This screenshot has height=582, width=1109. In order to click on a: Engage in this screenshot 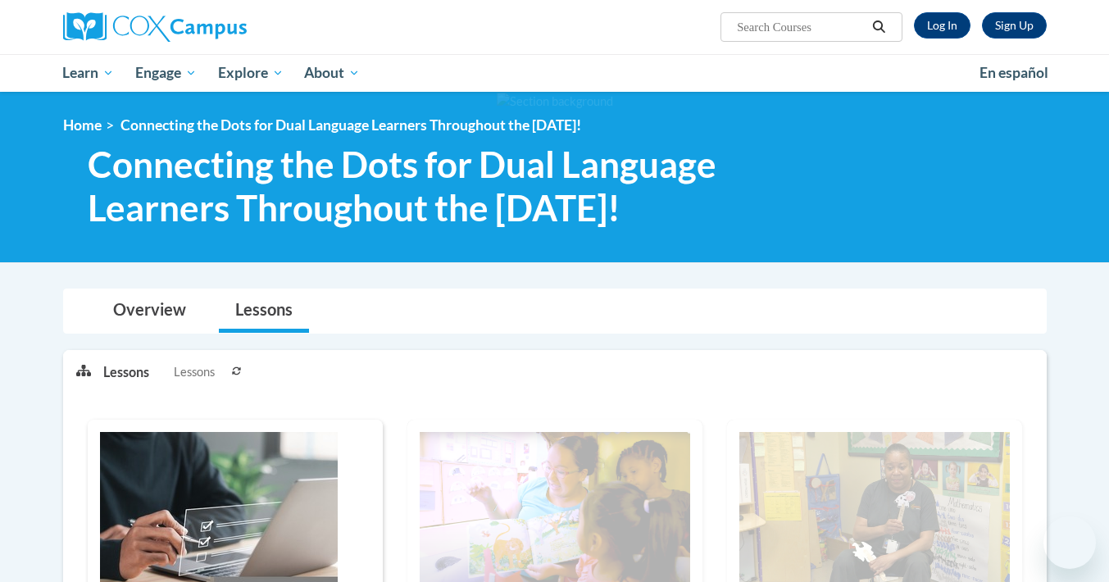, I will do `click(166, 73)`.